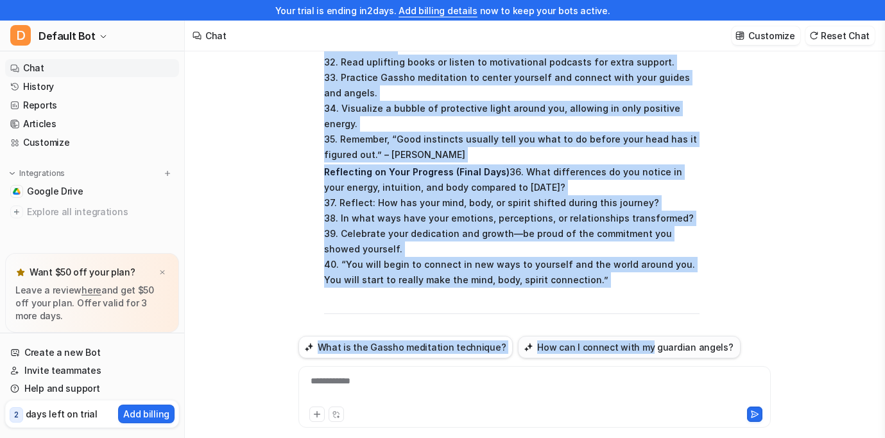  What do you see at coordinates (91, 289) in the screenshot?
I see `a: here` at bounding box center [91, 289].